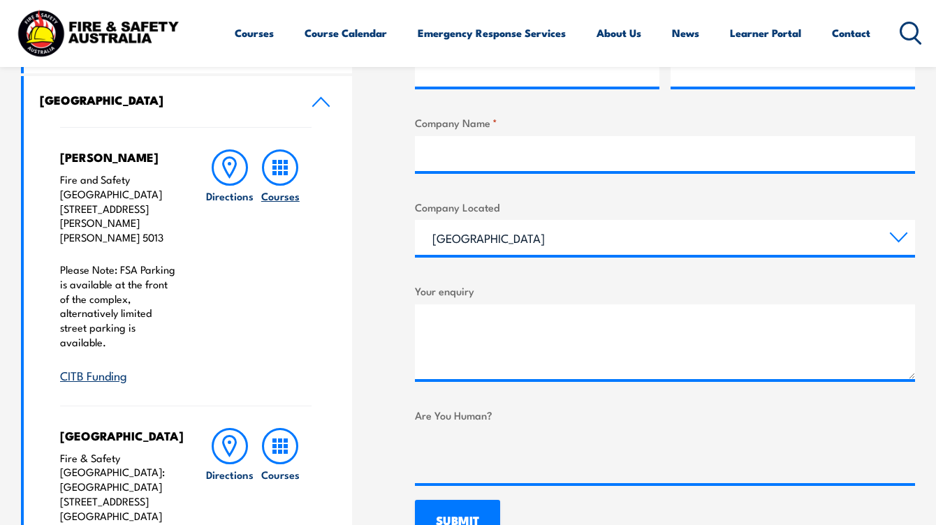  What do you see at coordinates (665, 415) in the screenshot?
I see `label: Are You Human?` at bounding box center [665, 415].